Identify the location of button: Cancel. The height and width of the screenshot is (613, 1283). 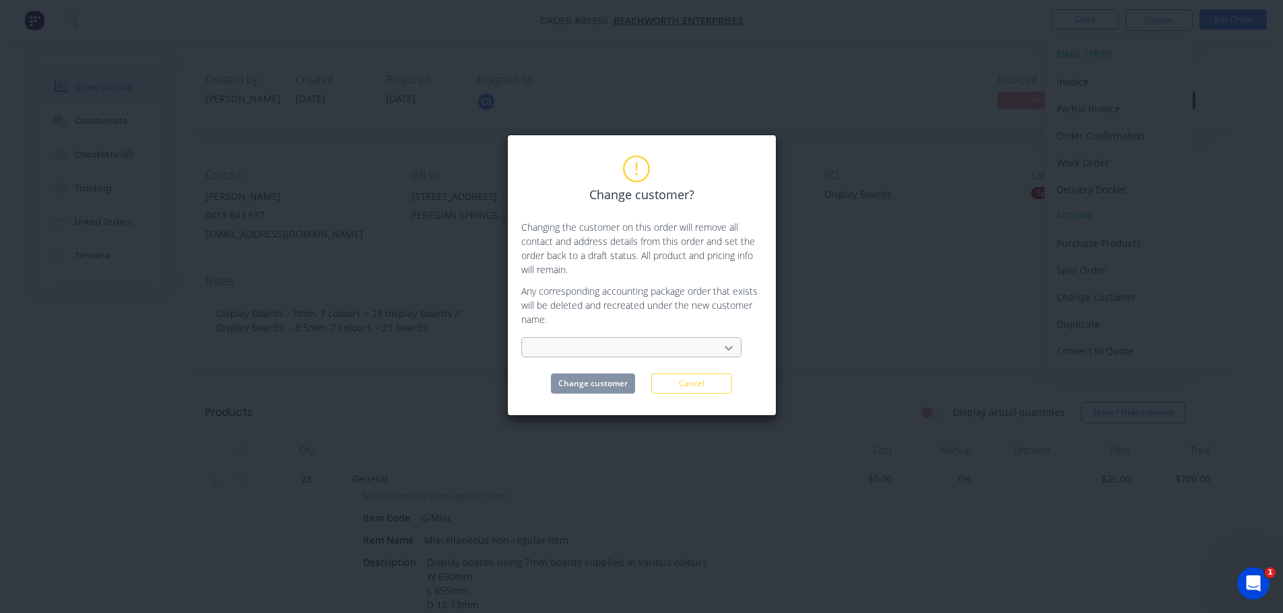
(692, 384).